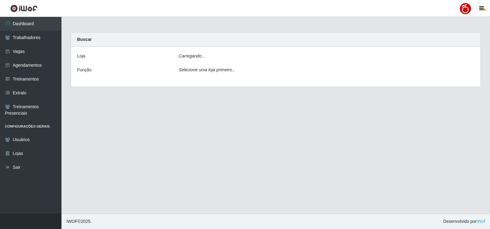  I want to click on img: CoreUI Logo, so click(24, 8).